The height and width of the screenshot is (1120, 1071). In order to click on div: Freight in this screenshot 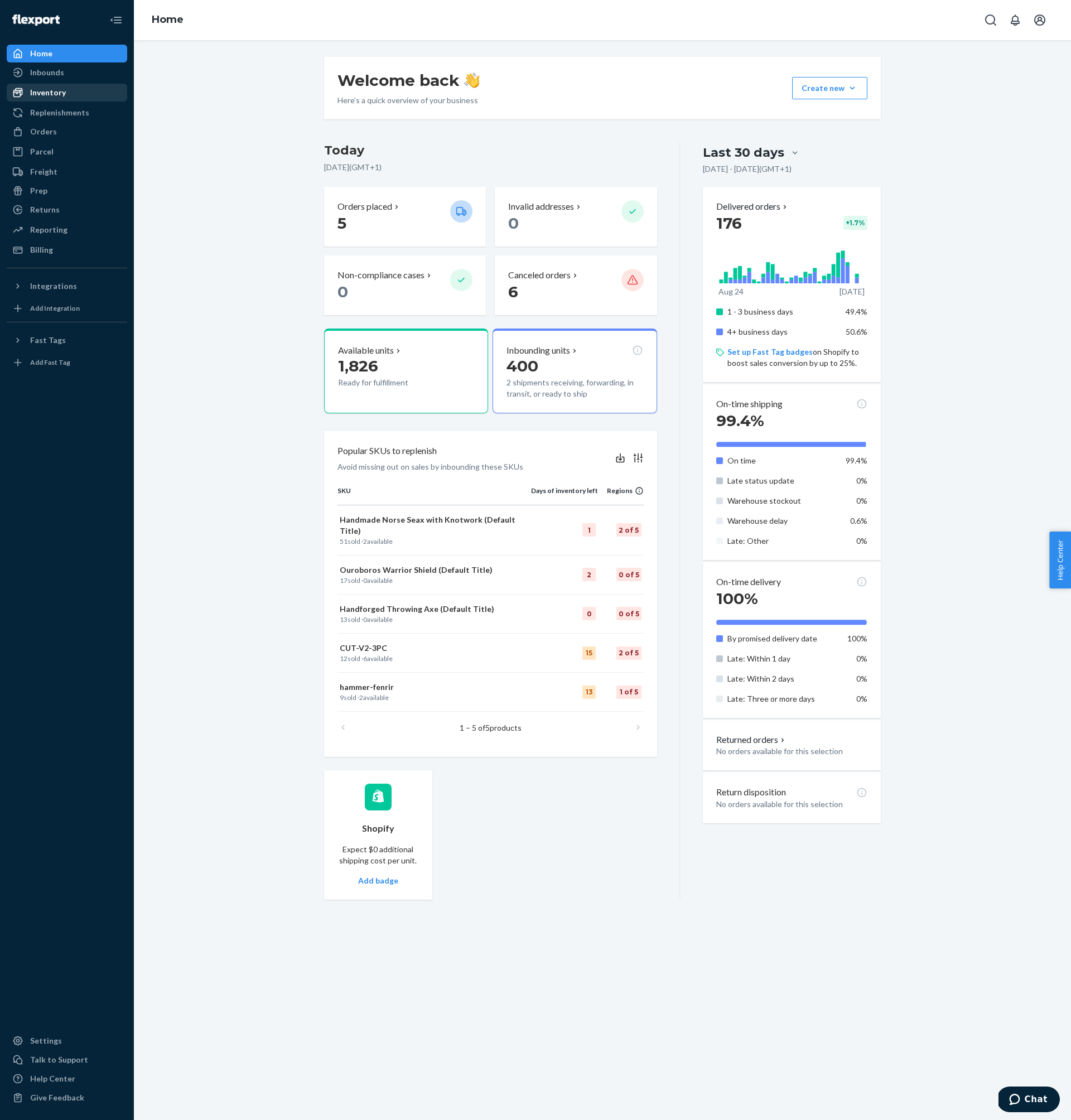, I will do `click(44, 171)`.